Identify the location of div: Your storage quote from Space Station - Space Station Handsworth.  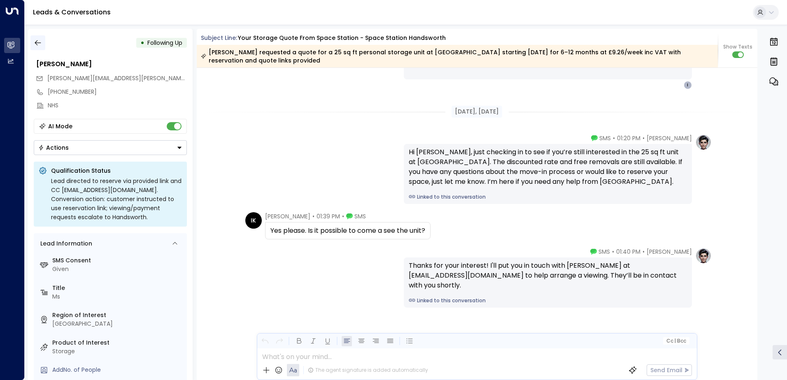
(342, 38).